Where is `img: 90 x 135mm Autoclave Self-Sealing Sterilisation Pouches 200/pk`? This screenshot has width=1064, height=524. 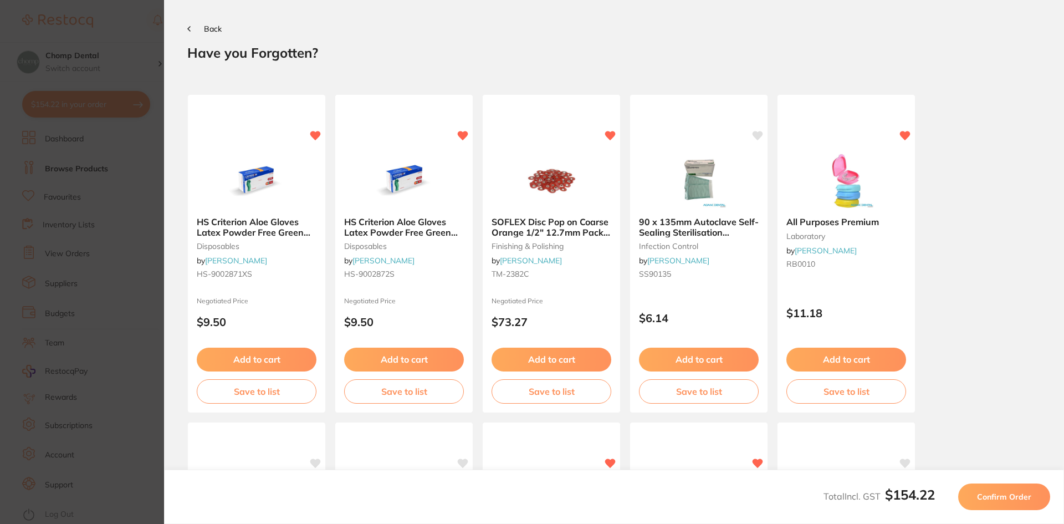 img: 90 x 135mm Autoclave Self-Sealing Sterilisation Pouches 200/pk is located at coordinates (699, 180).